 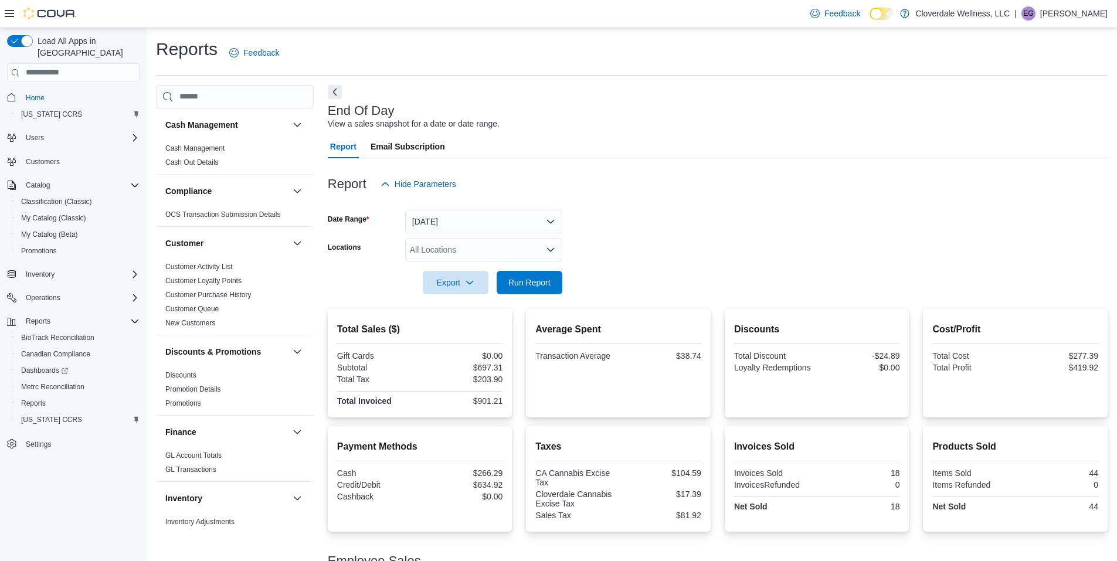 I want to click on span: Feedback, so click(x=842, y=13).